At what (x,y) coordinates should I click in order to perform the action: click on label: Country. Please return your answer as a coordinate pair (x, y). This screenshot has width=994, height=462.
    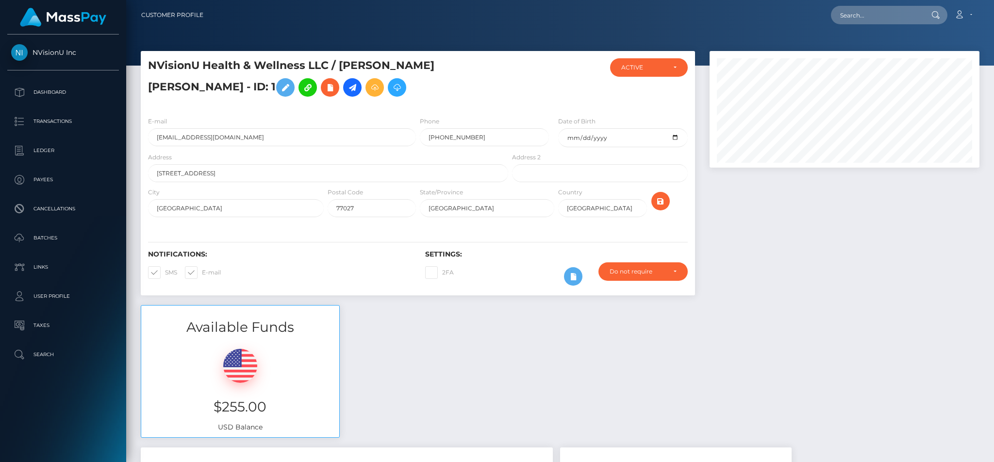
    Looking at the image, I should click on (571, 192).